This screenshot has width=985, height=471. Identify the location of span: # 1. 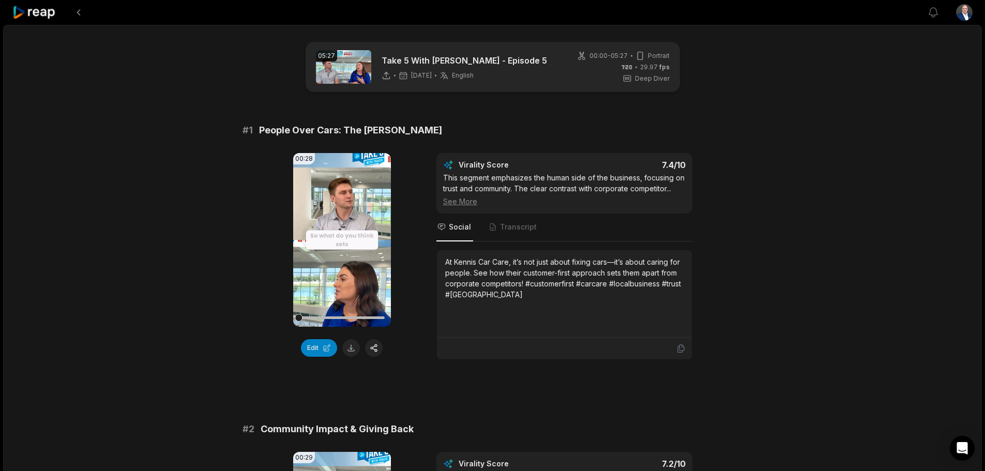
(248, 130).